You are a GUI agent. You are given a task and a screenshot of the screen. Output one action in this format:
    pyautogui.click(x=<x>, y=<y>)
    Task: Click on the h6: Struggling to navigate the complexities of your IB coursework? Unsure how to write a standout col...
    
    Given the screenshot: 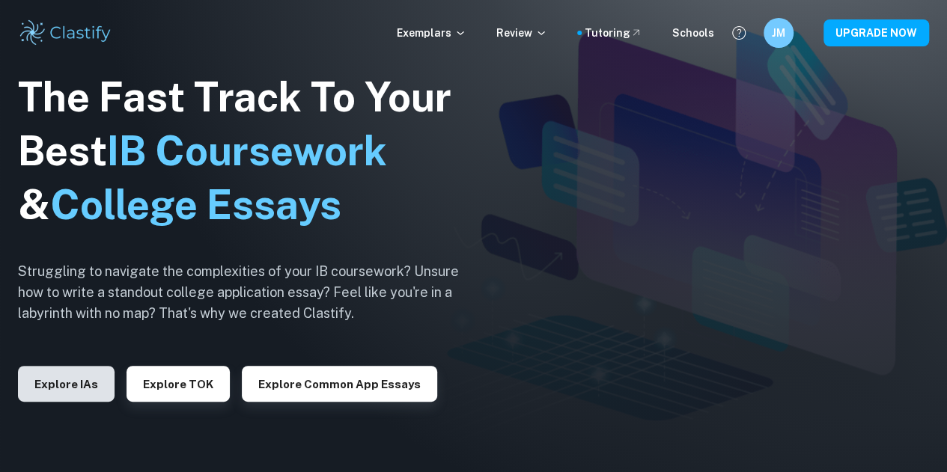 What is the action you would take?
    pyautogui.click(x=250, y=293)
    